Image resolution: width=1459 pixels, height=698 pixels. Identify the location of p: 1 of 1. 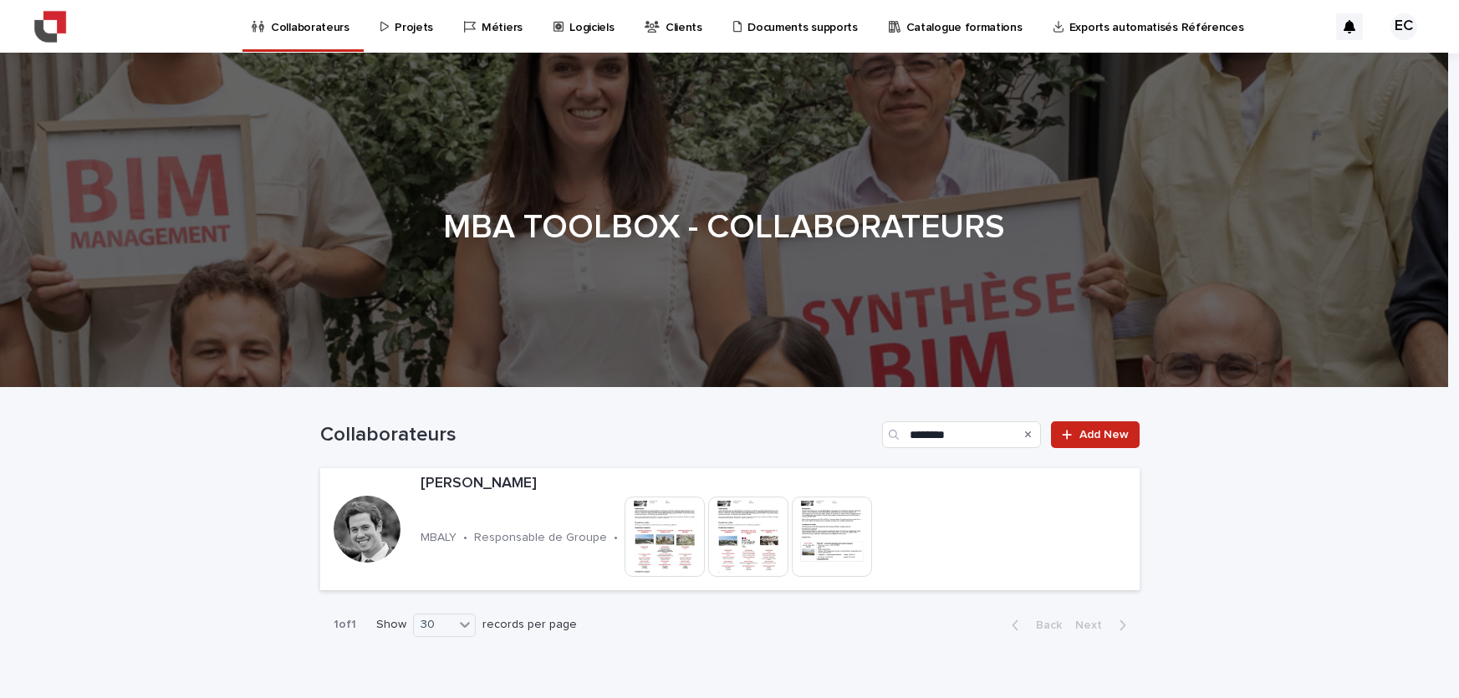
(344, 624).